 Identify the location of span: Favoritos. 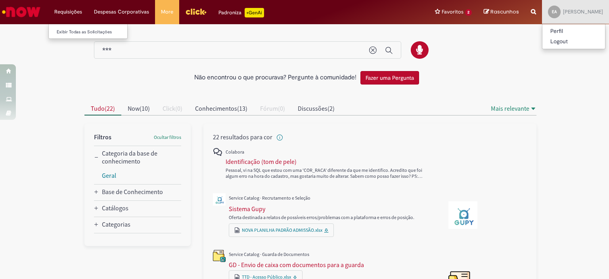
(453, 12).